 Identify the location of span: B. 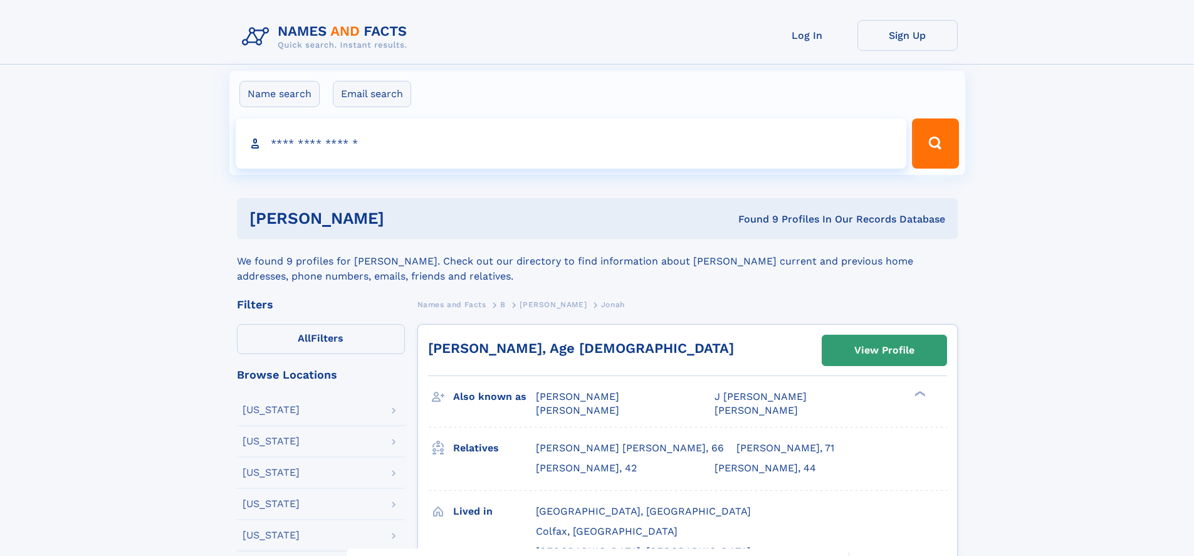
(503, 305).